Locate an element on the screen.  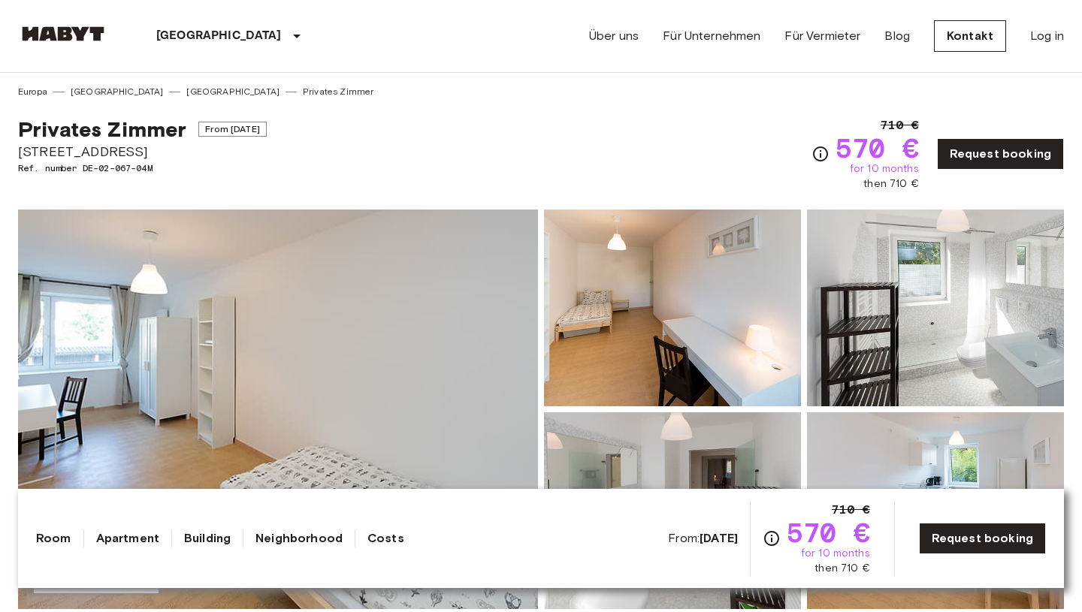
img: Habyt is located at coordinates (63, 34).